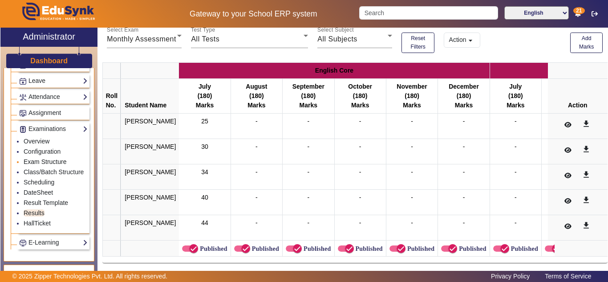 Image resolution: width=608 pixels, height=282 pixels. I want to click on span: 30, so click(205, 146).